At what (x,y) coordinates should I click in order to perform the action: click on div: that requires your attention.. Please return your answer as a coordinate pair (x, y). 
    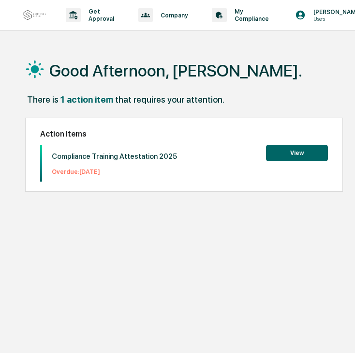
    Looking at the image, I should click on (170, 99).